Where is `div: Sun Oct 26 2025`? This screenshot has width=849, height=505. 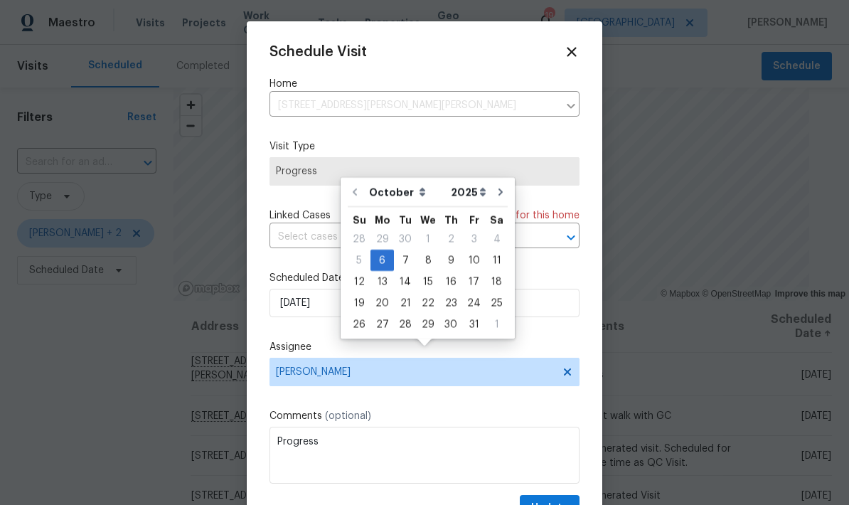 div: Sun Oct 26 2025 is located at coordinates (359, 324).